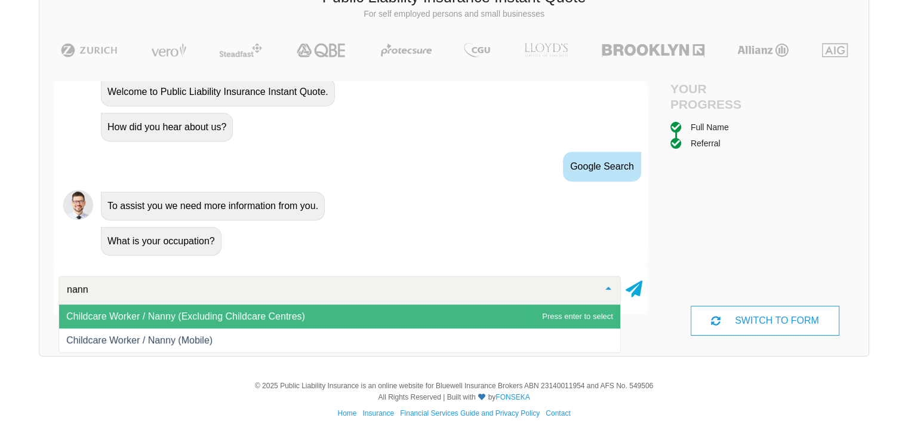 The height and width of the screenshot is (436, 908). I want to click on img: AIG | Public Liability Insurance, so click(835, 50).